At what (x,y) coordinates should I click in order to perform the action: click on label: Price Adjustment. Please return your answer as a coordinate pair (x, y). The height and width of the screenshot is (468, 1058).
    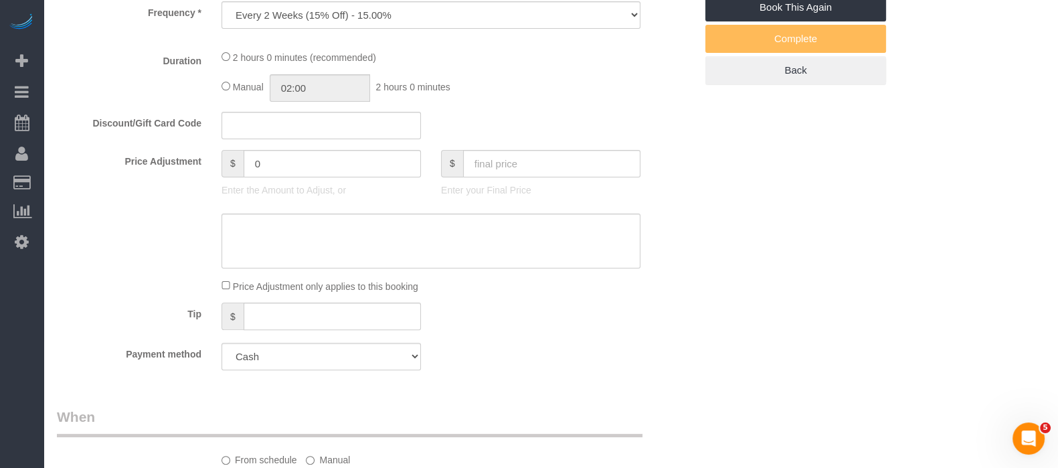
    Looking at the image, I should click on (129, 159).